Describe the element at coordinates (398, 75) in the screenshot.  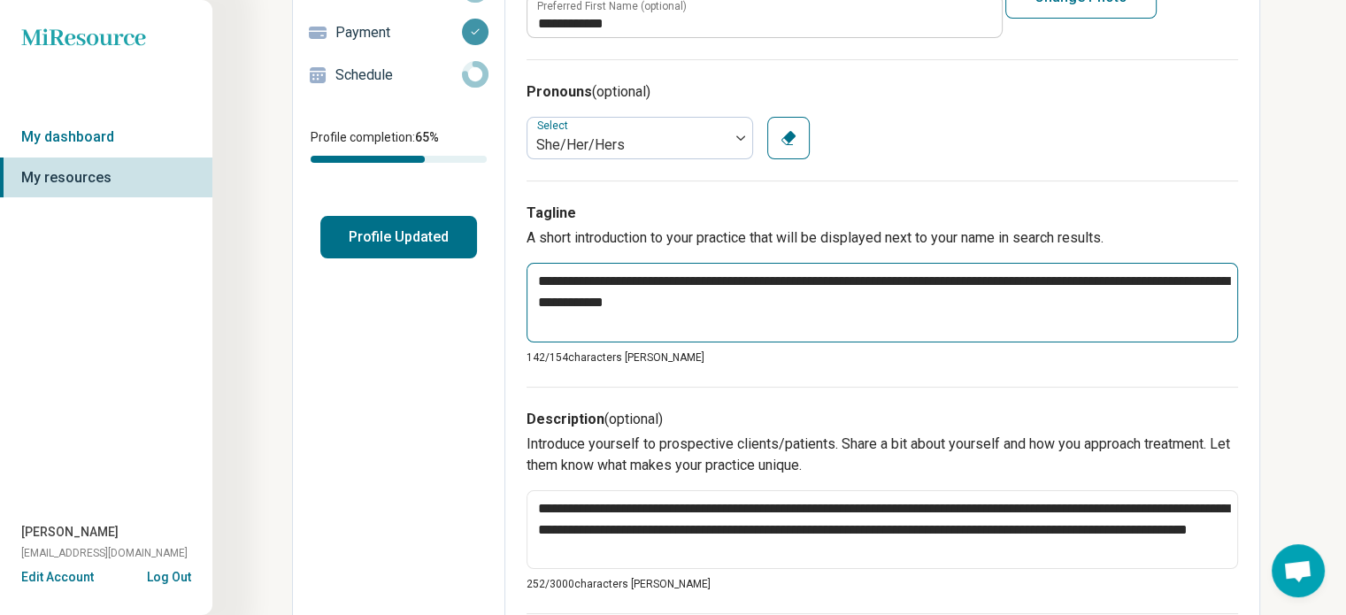
I see `a: Schedule` at that location.